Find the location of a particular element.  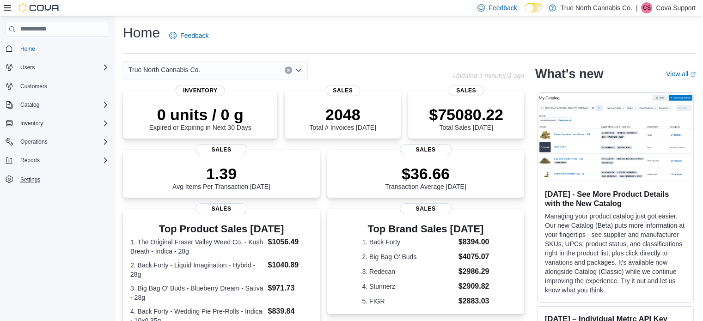

span: CS is located at coordinates (647, 8).